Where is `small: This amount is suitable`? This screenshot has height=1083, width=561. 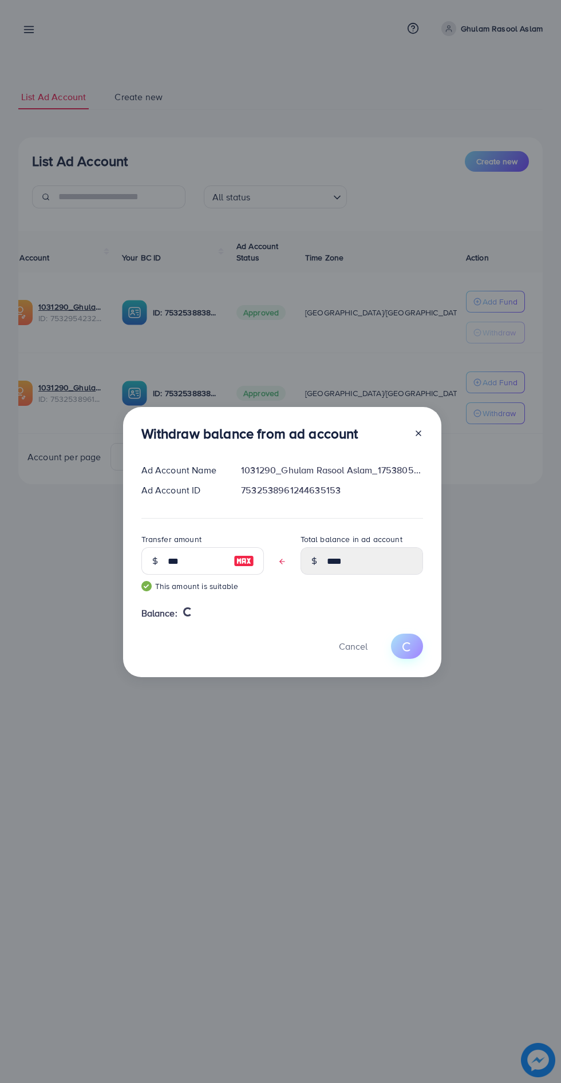 small: This amount is suitable is located at coordinates (203, 586).